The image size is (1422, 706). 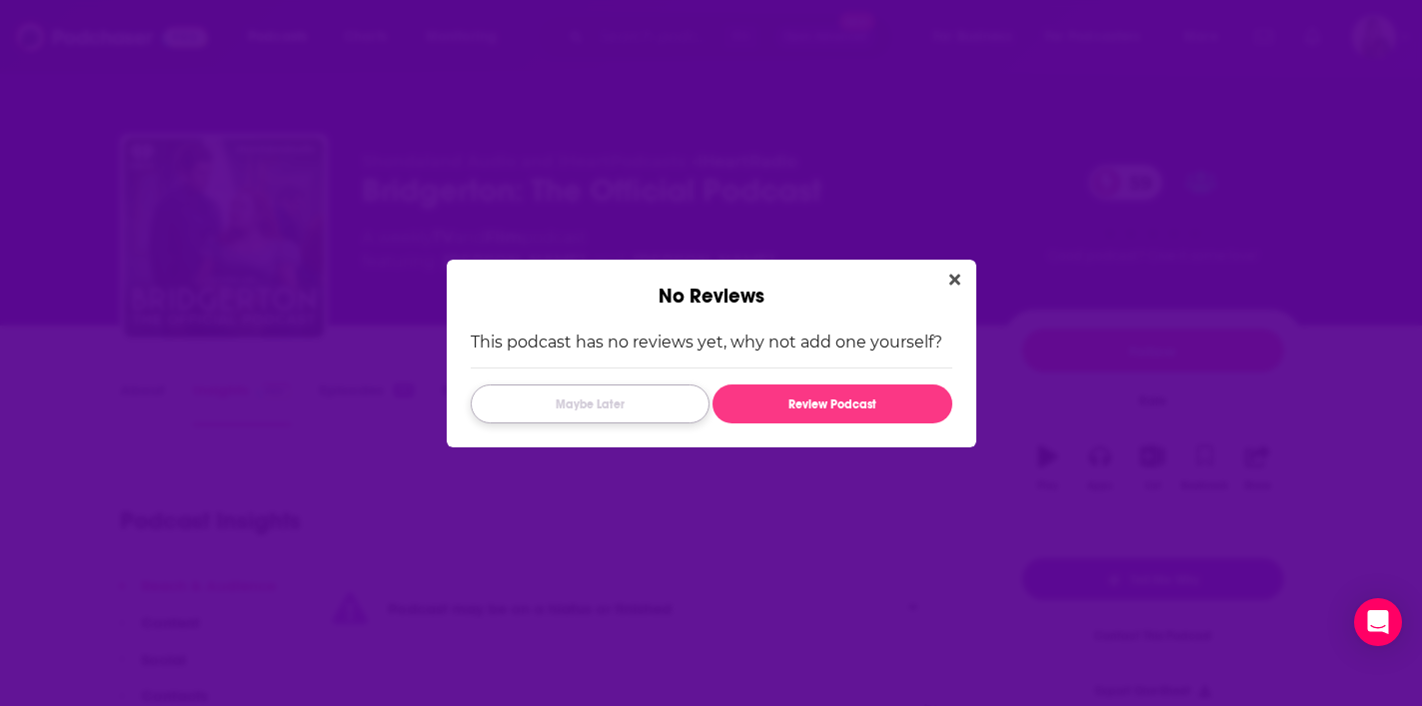 What do you see at coordinates (589, 404) in the screenshot?
I see `button: Maybe Later` at bounding box center [589, 404].